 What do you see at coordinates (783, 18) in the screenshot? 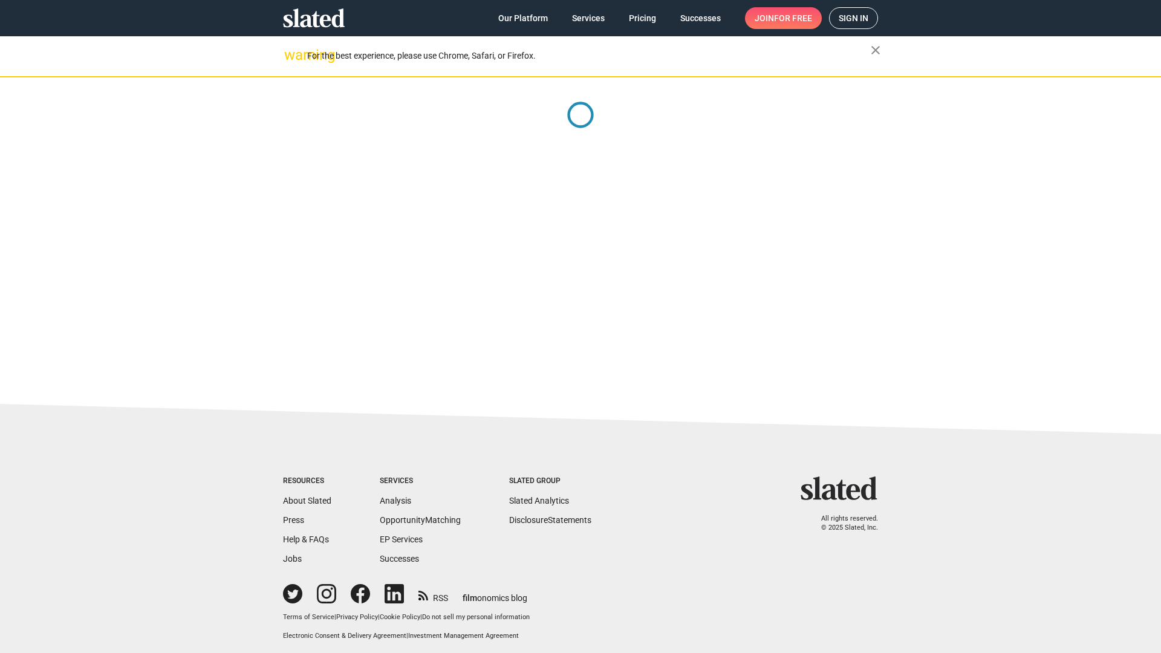
I see `a: Joinfor free` at bounding box center [783, 18].